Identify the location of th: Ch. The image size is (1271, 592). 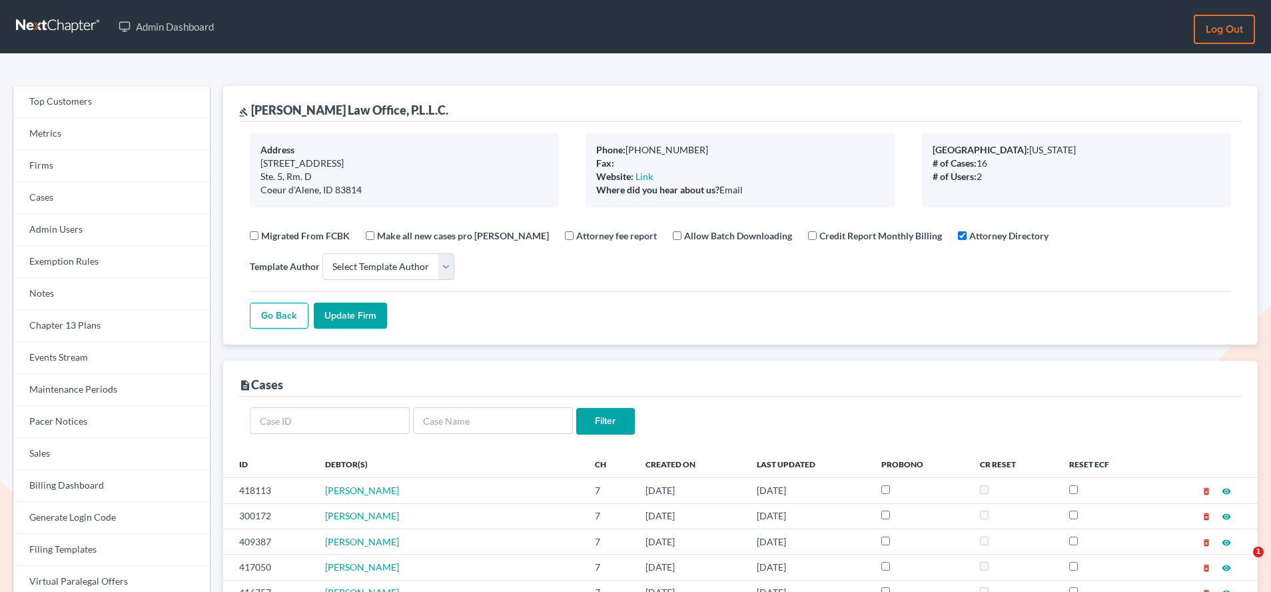
(610, 464).